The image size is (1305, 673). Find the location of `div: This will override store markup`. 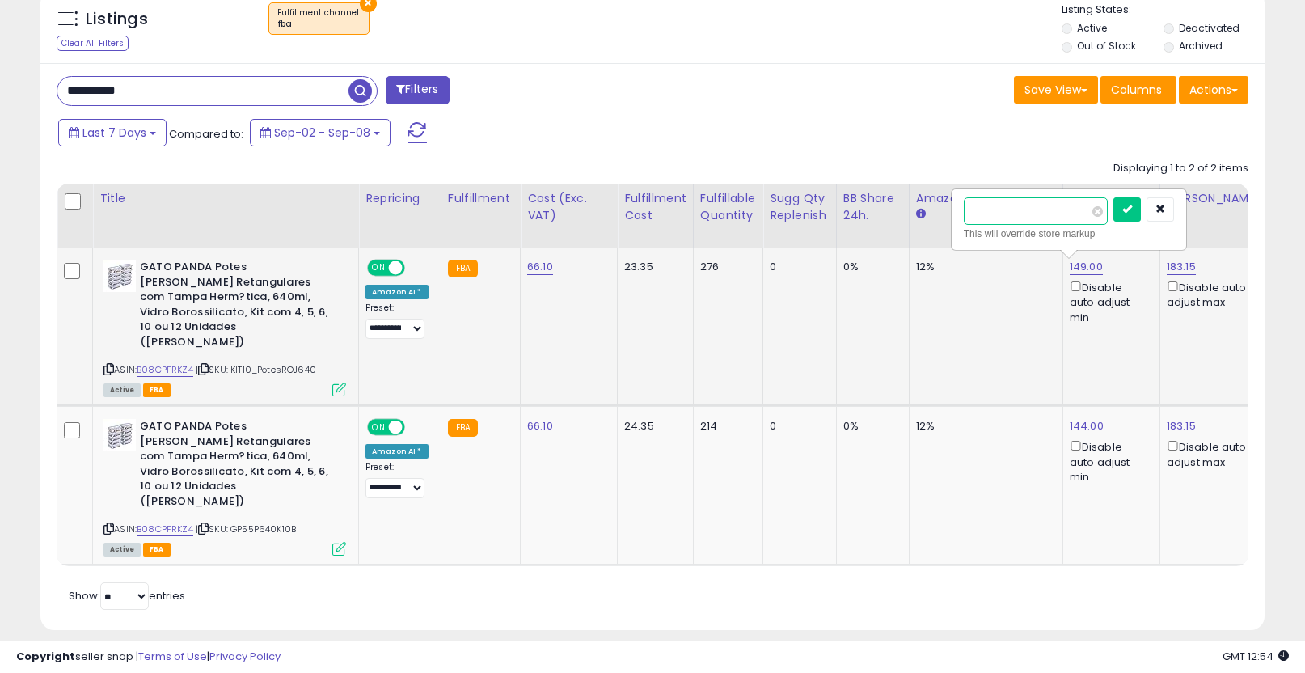

div: This will override store markup is located at coordinates (1069, 234).